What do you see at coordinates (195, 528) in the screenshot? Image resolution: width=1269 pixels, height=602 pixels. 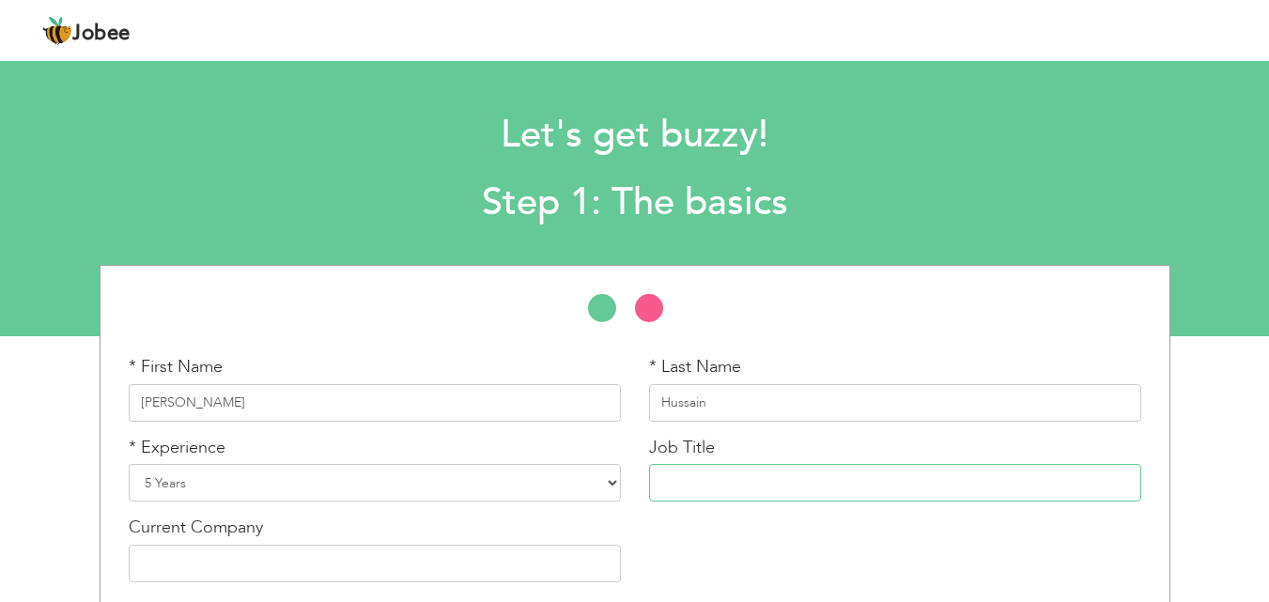 I see `label: Current Company` at bounding box center [195, 528].